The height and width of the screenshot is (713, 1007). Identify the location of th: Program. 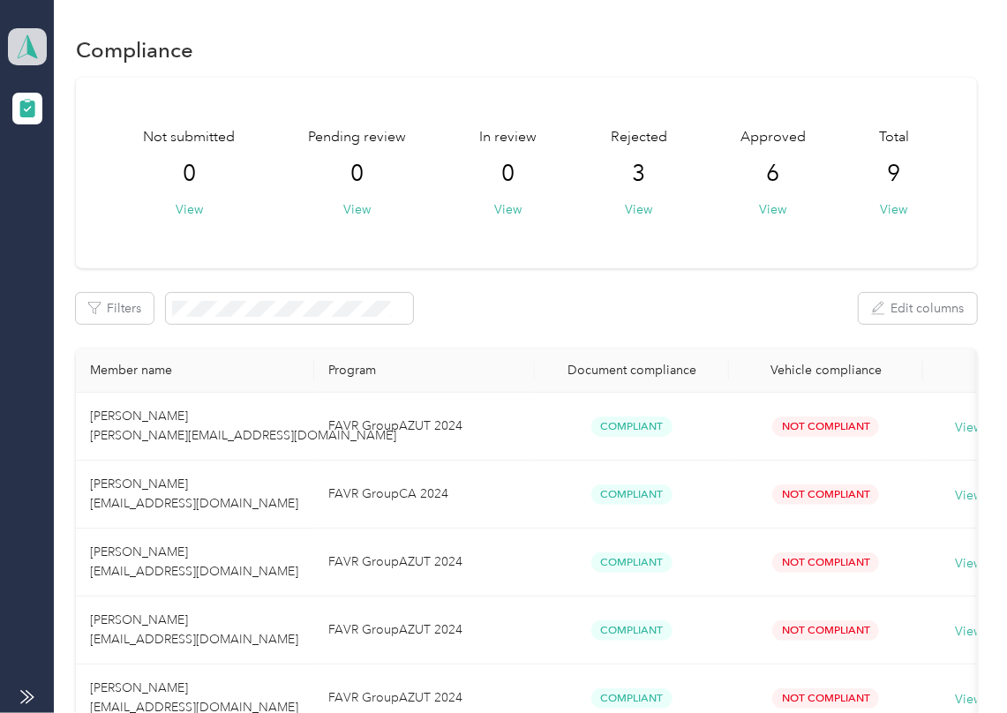
(425, 371).